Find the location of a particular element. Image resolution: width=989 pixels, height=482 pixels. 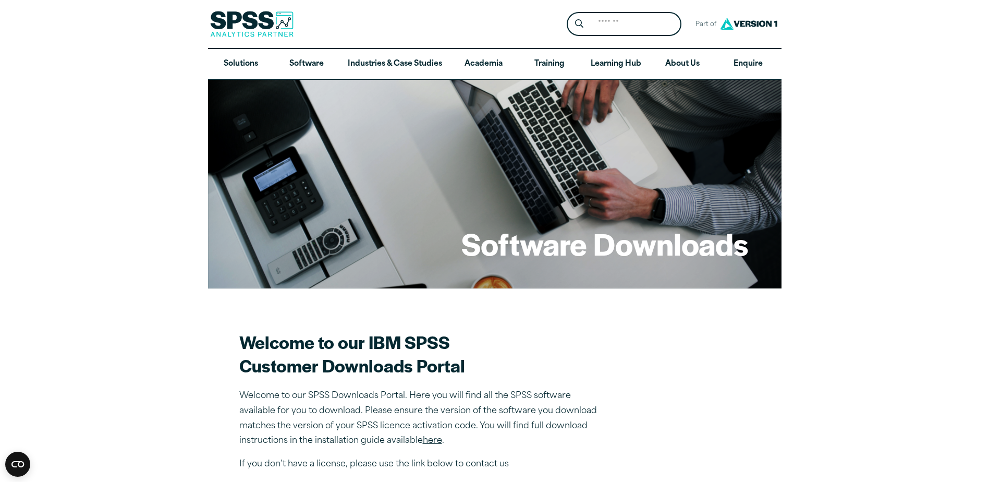

nav: Desktop version of site main menu is located at coordinates (495, 64).